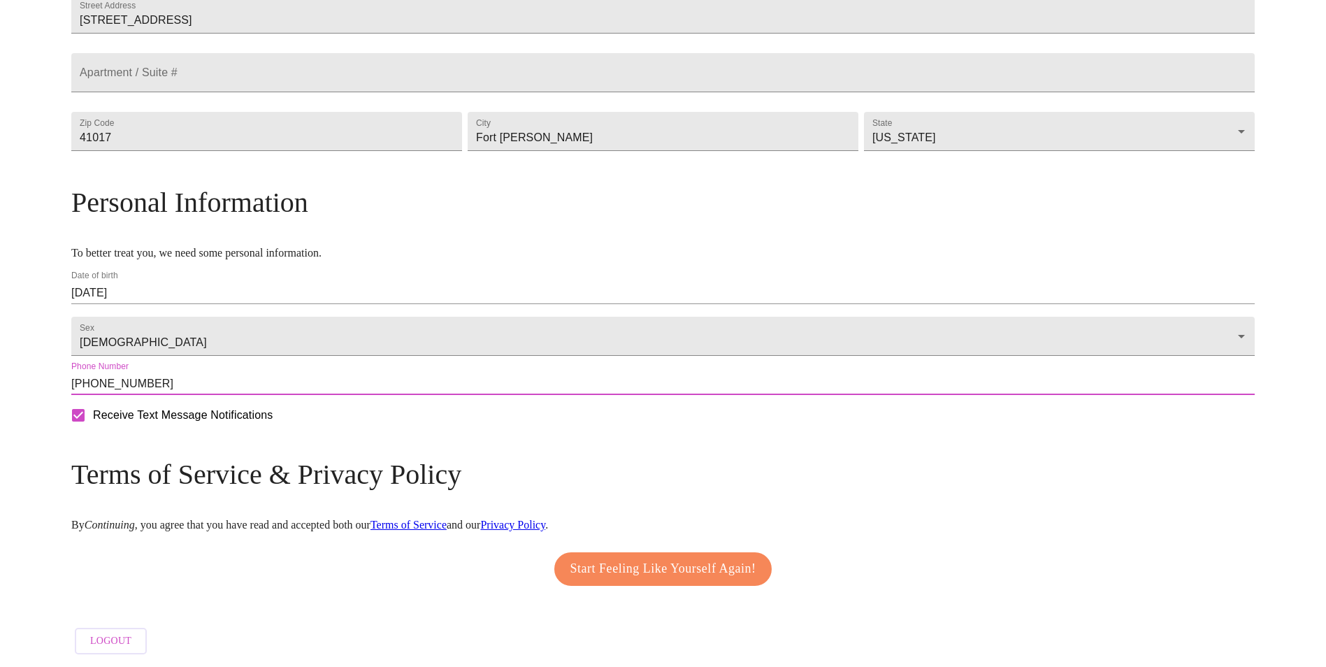  I want to click on span: Logout, so click(110, 641).